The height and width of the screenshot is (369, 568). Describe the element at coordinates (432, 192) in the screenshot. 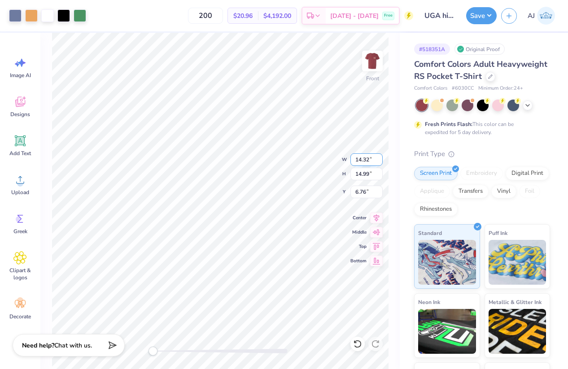

I see `div: Applique` at that location.